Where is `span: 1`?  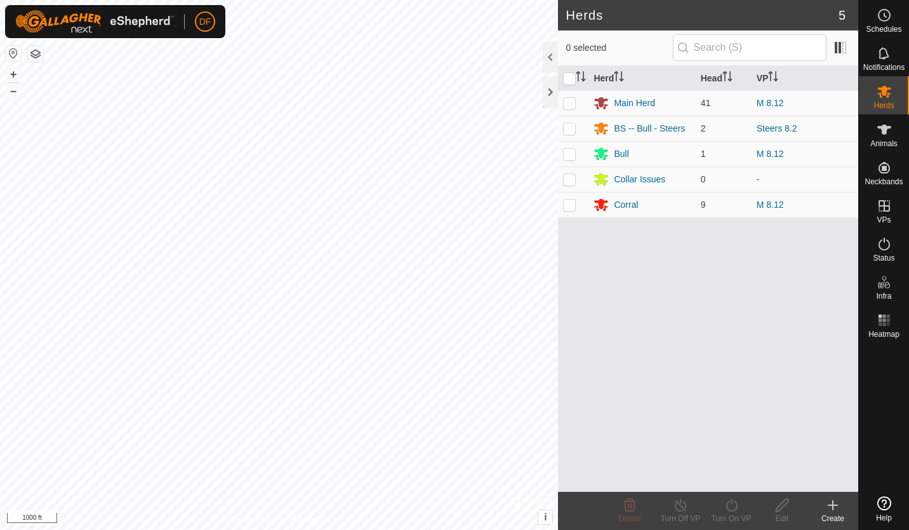
span: 1 is located at coordinates (704, 154).